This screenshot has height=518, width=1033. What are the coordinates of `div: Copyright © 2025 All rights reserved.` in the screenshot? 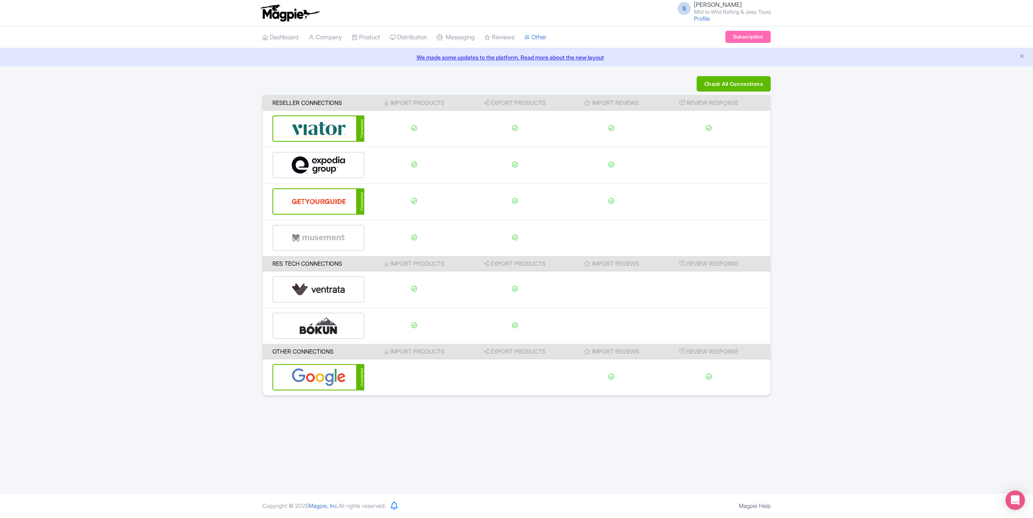 It's located at (324, 505).